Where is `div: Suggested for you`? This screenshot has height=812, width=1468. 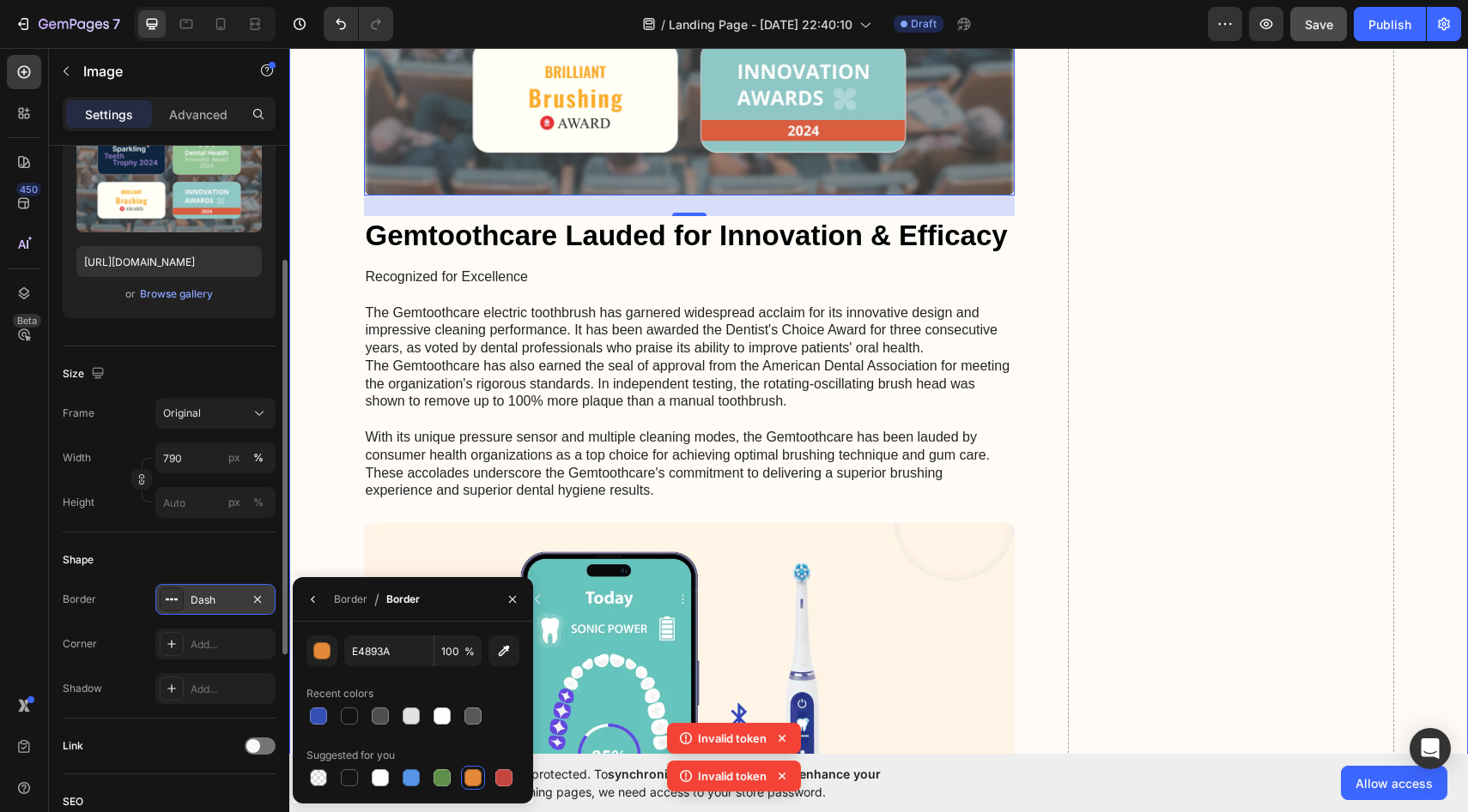
div: Suggested for you is located at coordinates (350, 756).